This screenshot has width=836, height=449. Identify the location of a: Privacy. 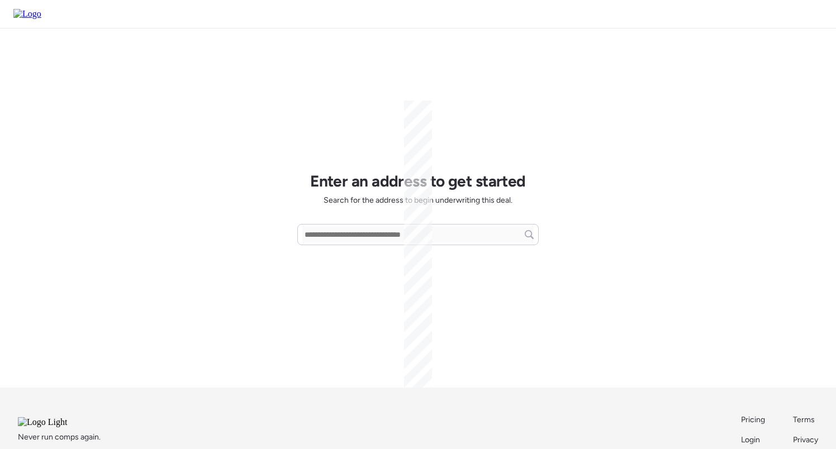
(805, 440).